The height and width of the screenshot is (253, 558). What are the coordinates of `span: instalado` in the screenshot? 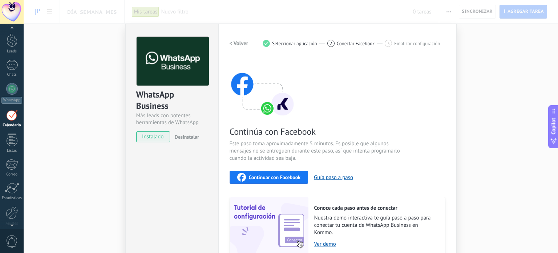 It's located at (153, 137).